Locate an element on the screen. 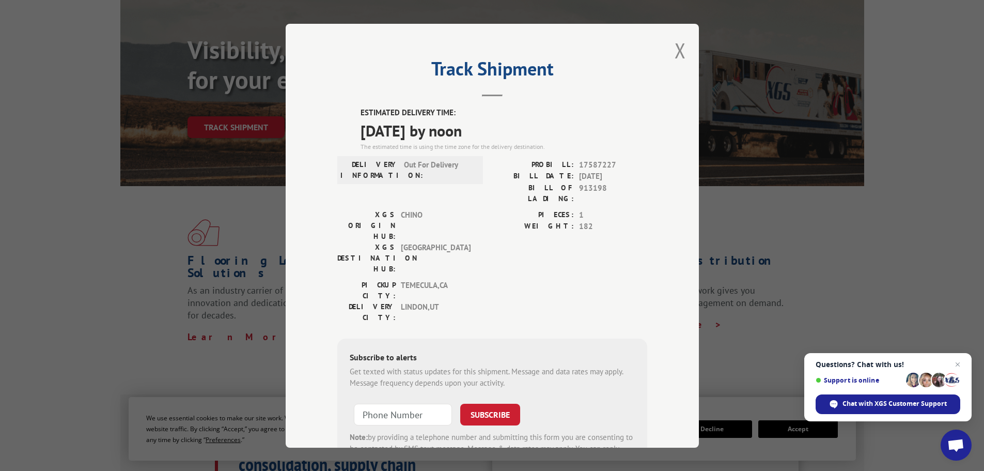  button: Close modal is located at coordinates (681, 50).